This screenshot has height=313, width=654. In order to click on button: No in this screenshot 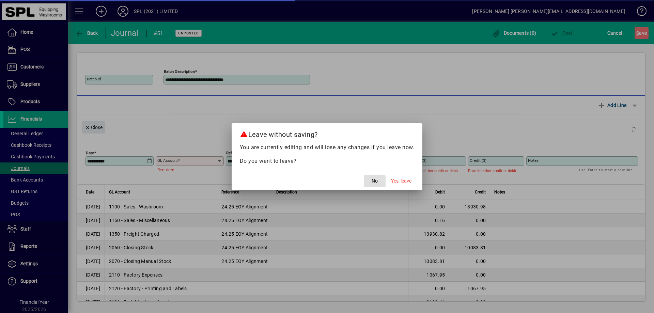, I will do `click(374, 181)`.